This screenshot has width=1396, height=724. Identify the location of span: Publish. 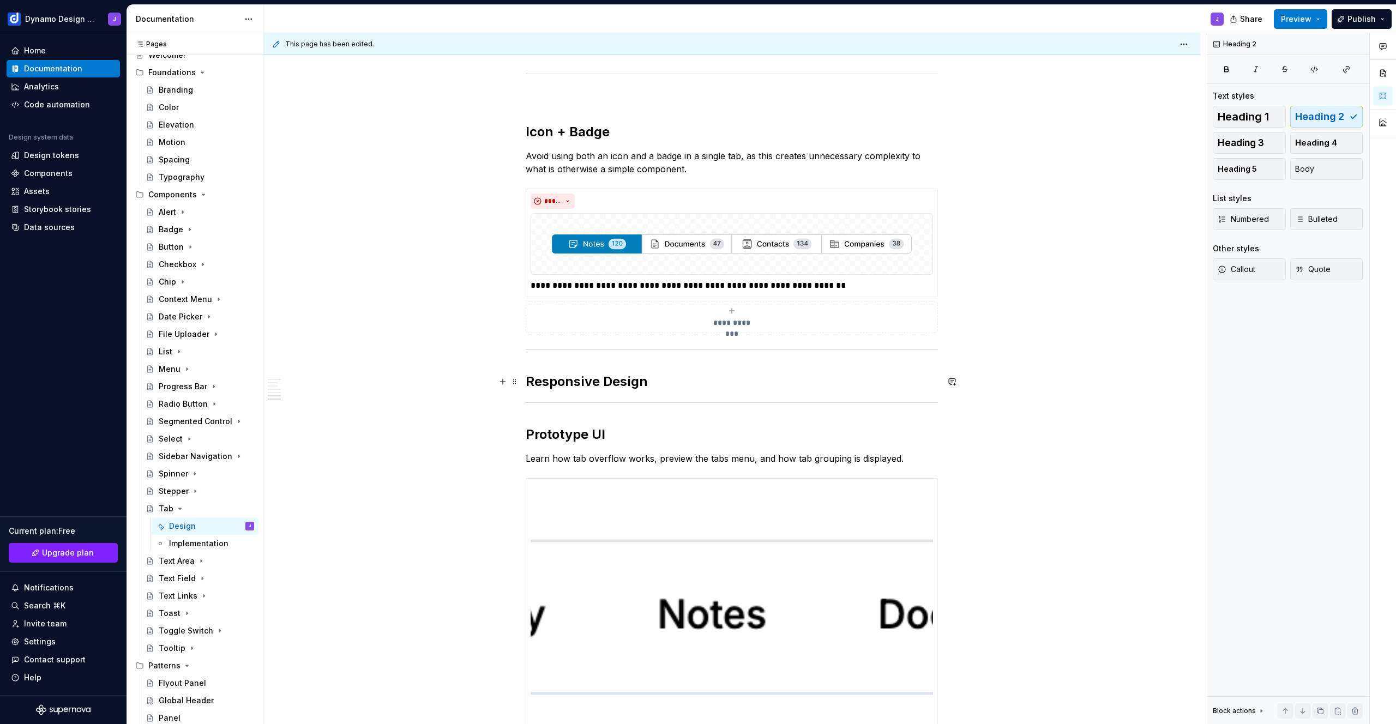
(1362, 19).